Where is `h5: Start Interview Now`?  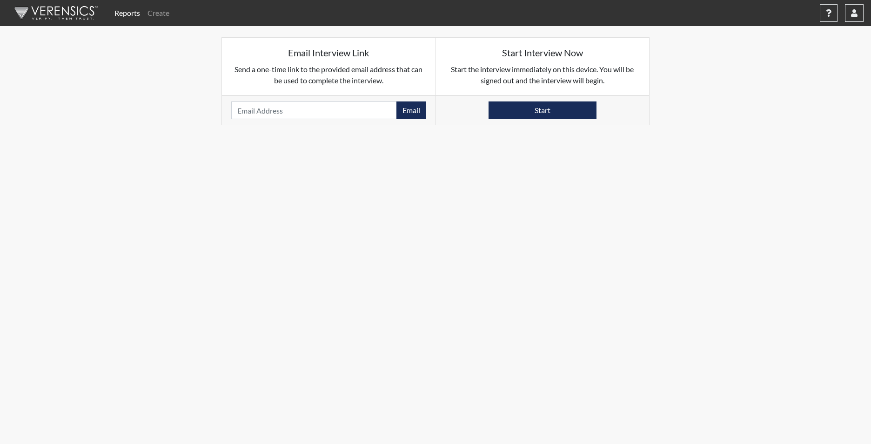 h5: Start Interview Now is located at coordinates (542, 53).